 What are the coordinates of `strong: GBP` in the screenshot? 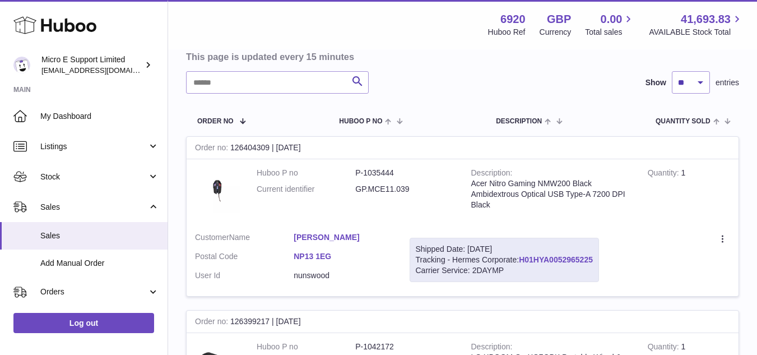 It's located at (559, 19).